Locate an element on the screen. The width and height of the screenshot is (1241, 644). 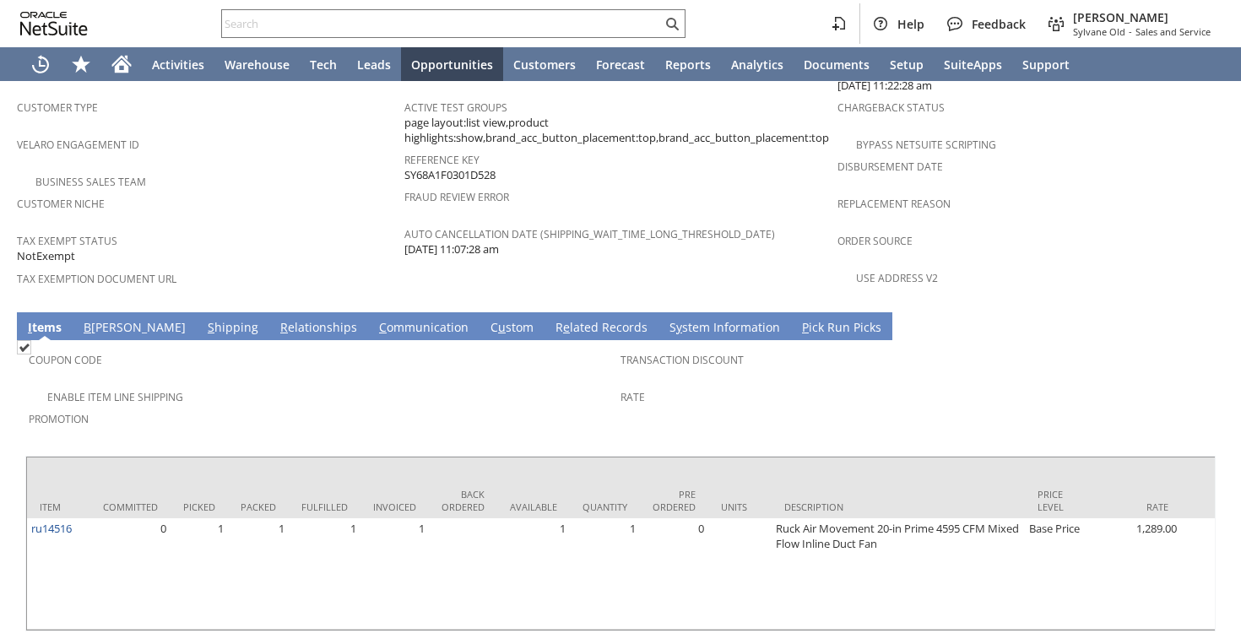
div: Picked is located at coordinates (199, 506).